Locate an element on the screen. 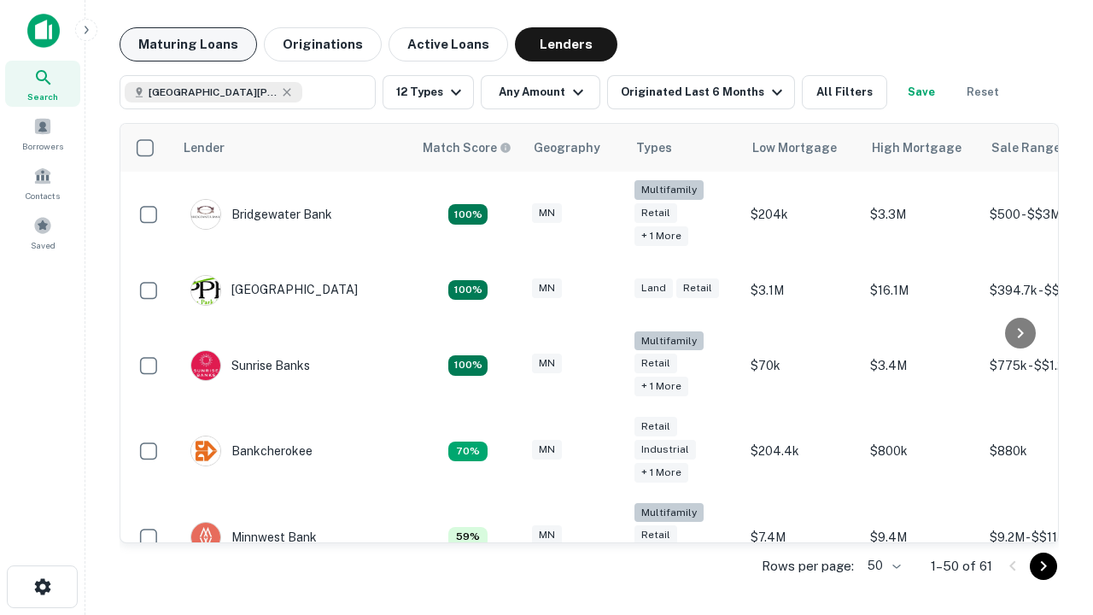 The width and height of the screenshot is (1093, 615). button: Originations is located at coordinates (323, 44).